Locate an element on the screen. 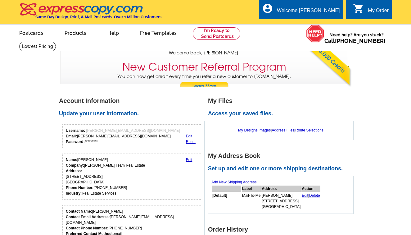 The height and width of the screenshot is (235, 411). strong: Username: is located at coordinates (76, 131).